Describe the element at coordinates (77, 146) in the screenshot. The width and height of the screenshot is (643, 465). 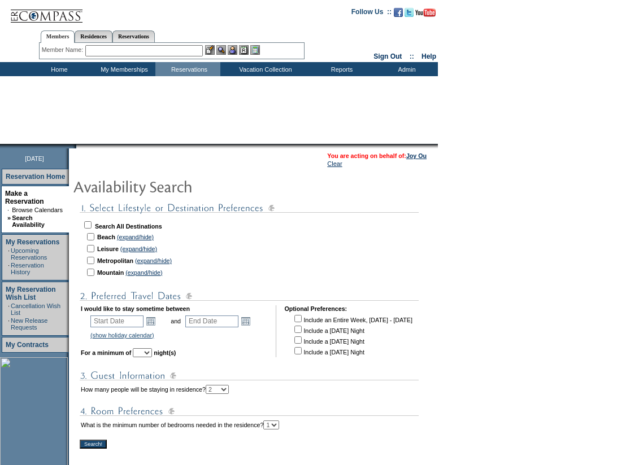
I see `img: blank.gif` at that location.